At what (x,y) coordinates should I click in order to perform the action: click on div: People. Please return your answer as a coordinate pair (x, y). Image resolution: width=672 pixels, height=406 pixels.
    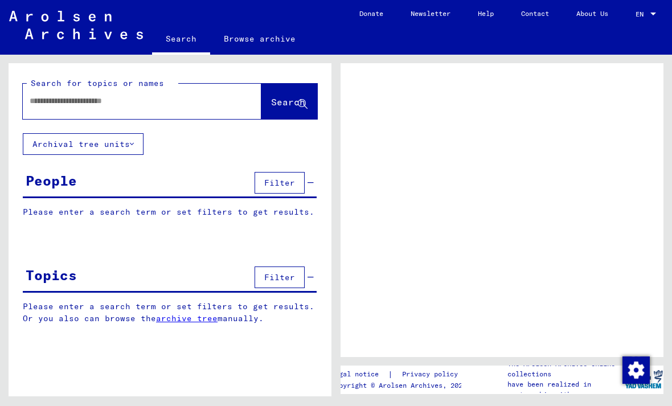
    Looking at the image, I should click on (51, 180).